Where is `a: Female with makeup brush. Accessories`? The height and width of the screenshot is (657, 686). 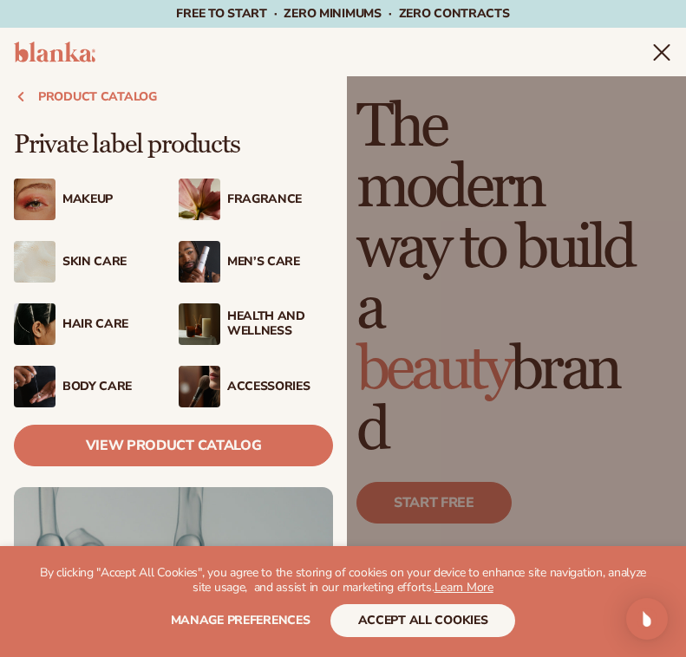
a: Female with makeup brush. Accessories is located at coordinates (256, 387).